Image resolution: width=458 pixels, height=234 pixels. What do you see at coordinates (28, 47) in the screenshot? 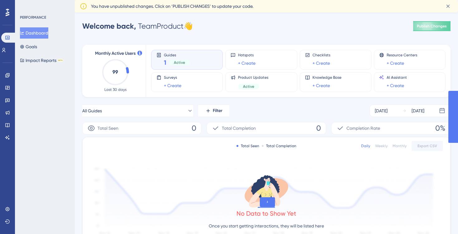
I see `button: Goals` at bounding box center [28, 47].